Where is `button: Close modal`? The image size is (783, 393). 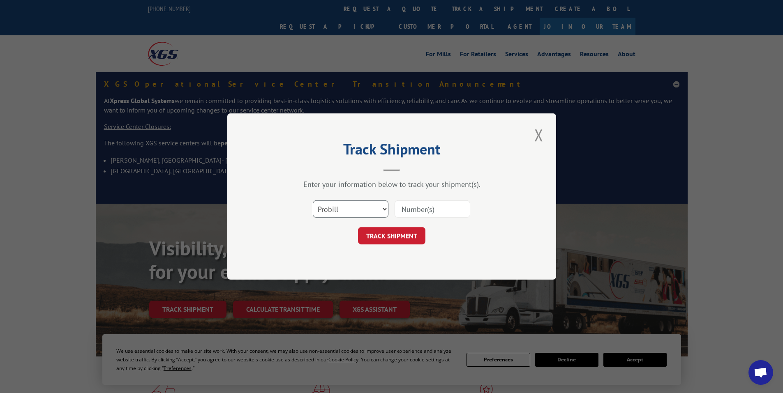 button: Close modal is located at coordinates (539, 135).